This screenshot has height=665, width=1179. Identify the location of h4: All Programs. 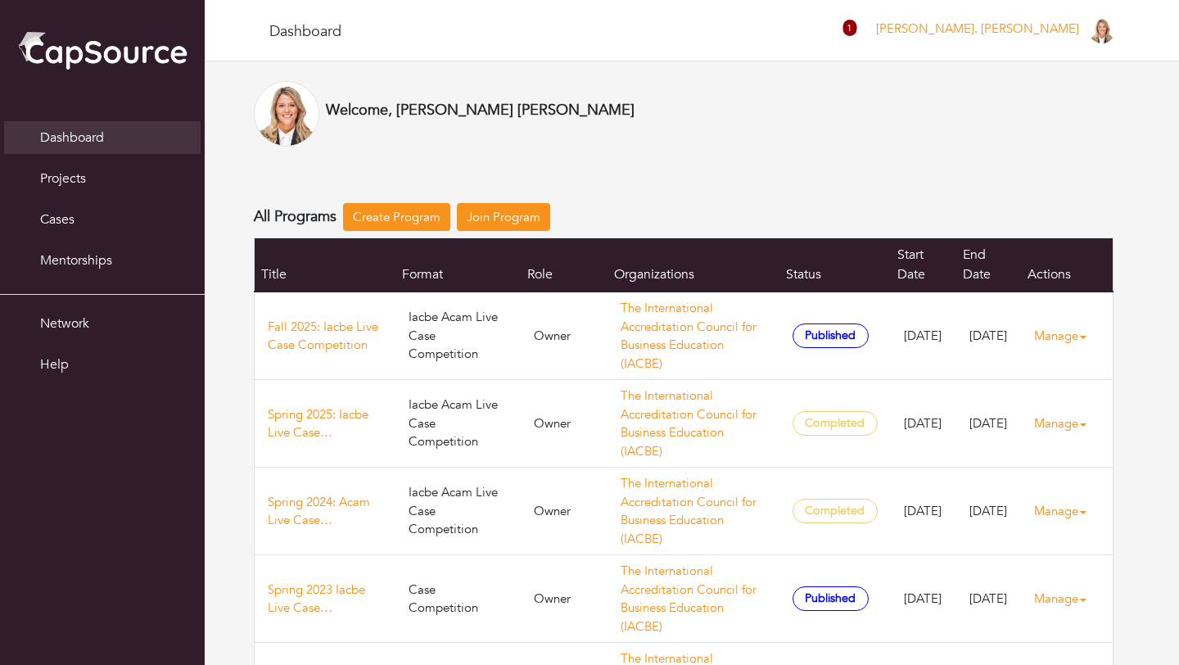
(295, 217).